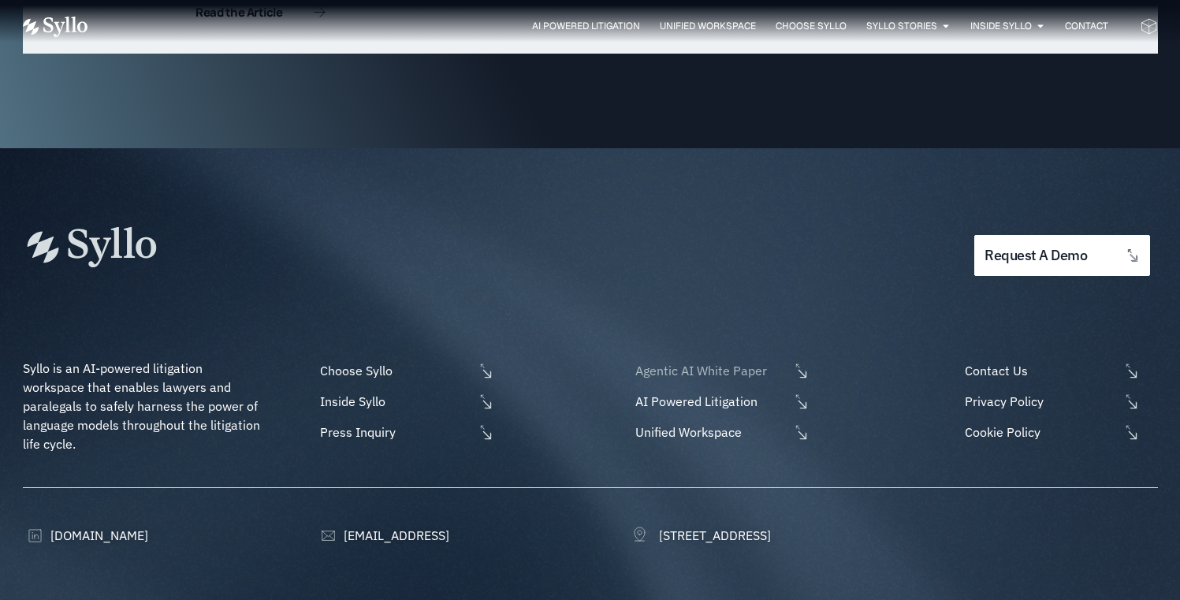 This screenshot has width=1180, height=600. What do you see at coordinates (720, 370) in the screenshot?
I see `a: Agentic AI White Paper` at bounding box center [720, 370].